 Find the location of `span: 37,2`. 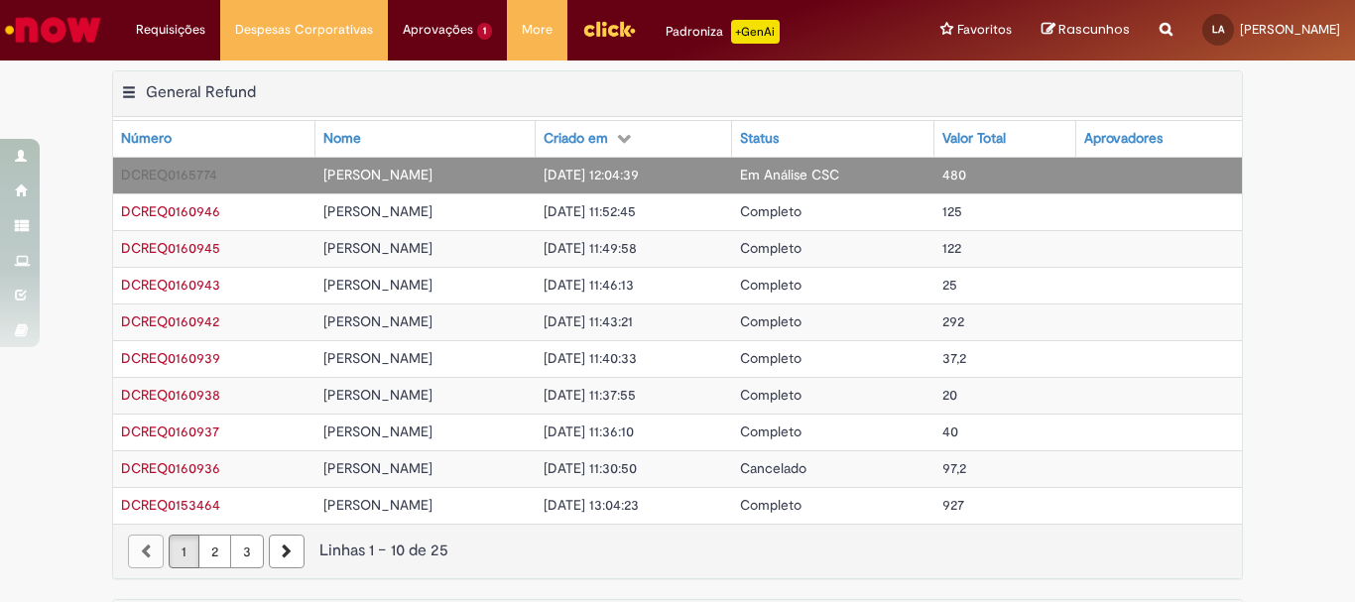

span: 37,2 is located at coordinates (954, 358).